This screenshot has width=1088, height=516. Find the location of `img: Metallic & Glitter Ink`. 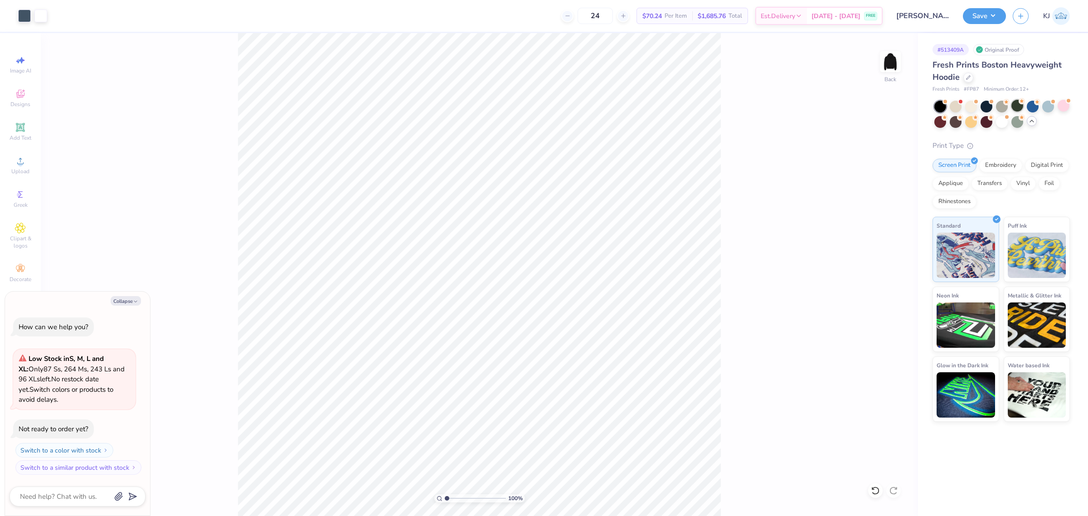

img: Metallic & Glitter Ink is located at coordinates (1036, 325).